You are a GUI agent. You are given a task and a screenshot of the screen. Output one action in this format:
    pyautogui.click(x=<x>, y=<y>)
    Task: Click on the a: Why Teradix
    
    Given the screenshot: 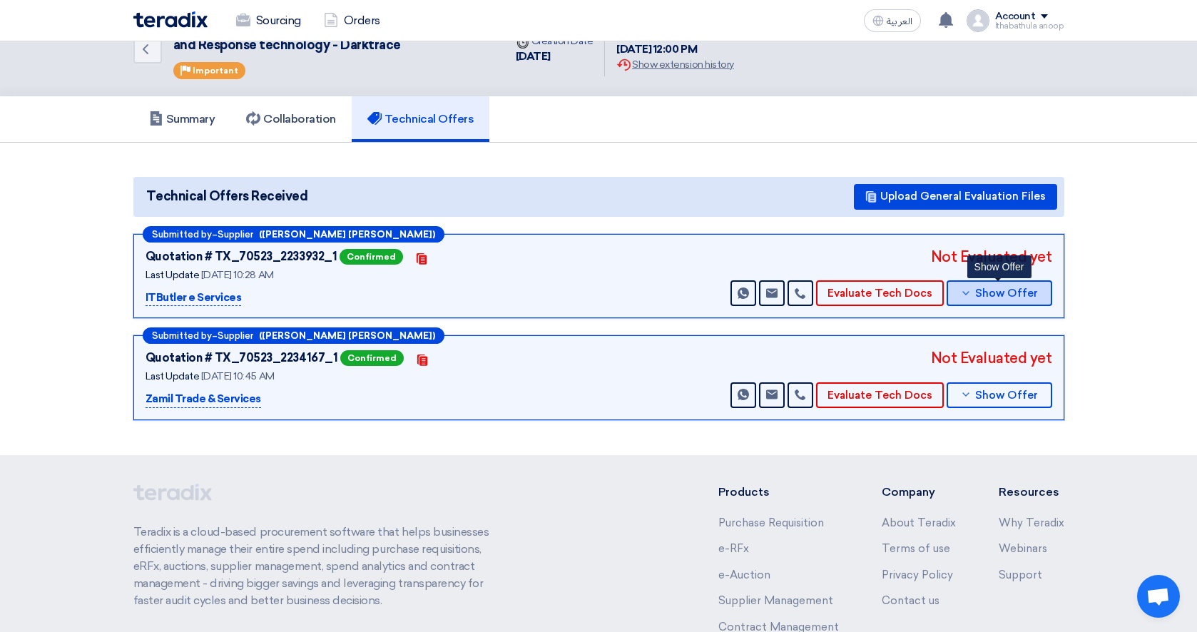 What is the action you would take?
    pyautogui.click(x=1032, y=523)
    